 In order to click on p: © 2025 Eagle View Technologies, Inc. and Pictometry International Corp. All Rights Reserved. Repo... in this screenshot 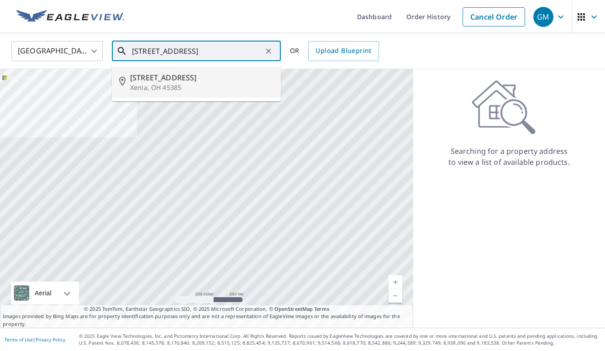, I will do `click(340, 340)`.